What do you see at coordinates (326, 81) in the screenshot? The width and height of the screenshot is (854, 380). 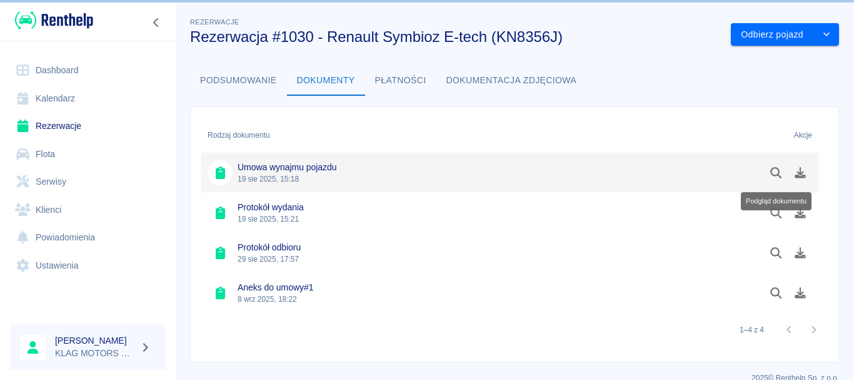 I see `button: Dokumenty` at bounding box center [326, 81].